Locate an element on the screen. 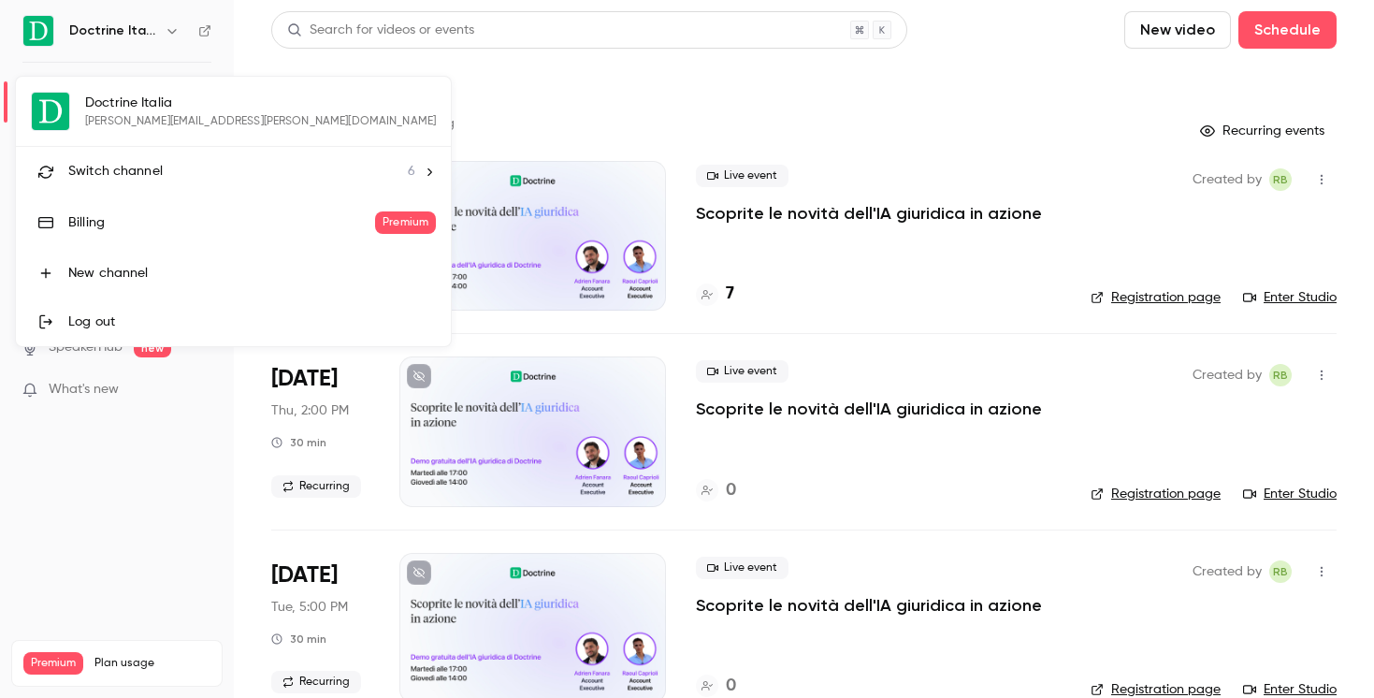  div: New channel is located at coordinates (252, 273).